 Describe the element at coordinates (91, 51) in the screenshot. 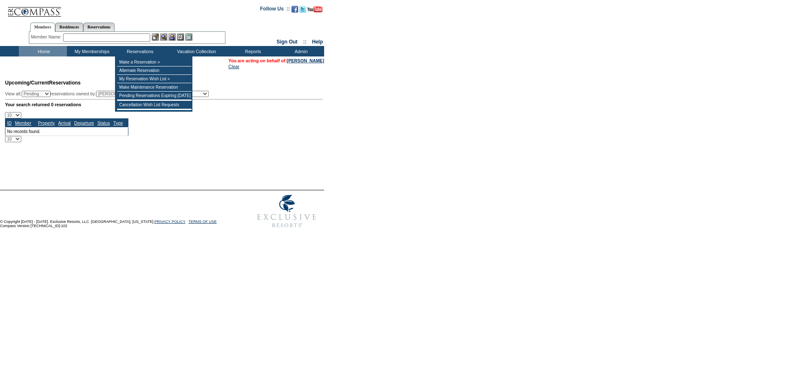

I see `td: My Memberships` at that location.